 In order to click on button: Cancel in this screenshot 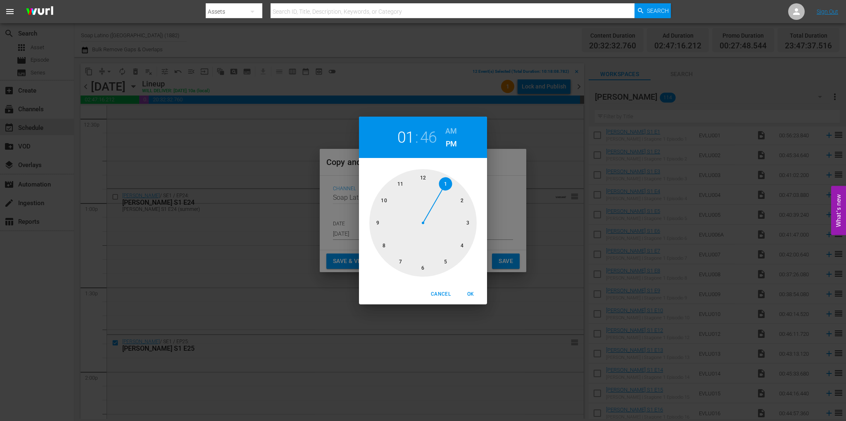, I will do `click(441, 294)`.